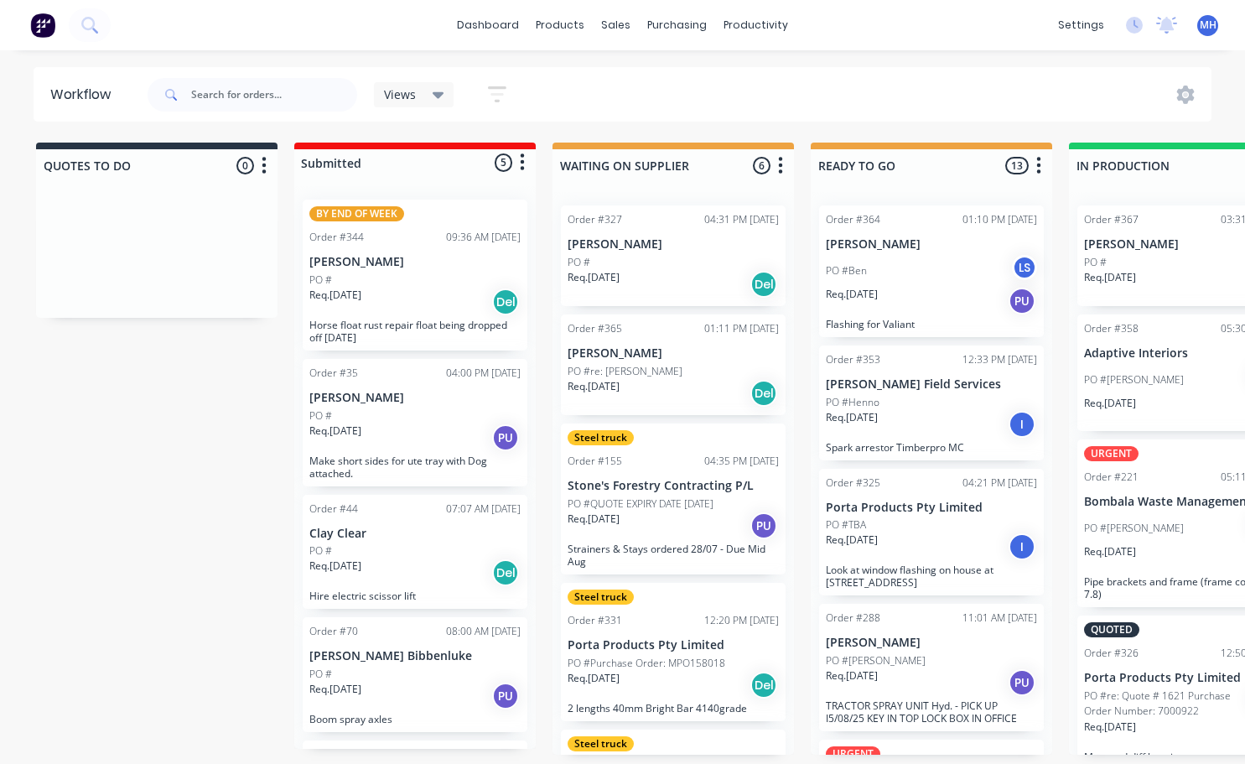 This screenshot has height=764, width=1245. Describe the element at coordinates (1111, 477) in the screenshot. I see `div: Order #221` at that location.